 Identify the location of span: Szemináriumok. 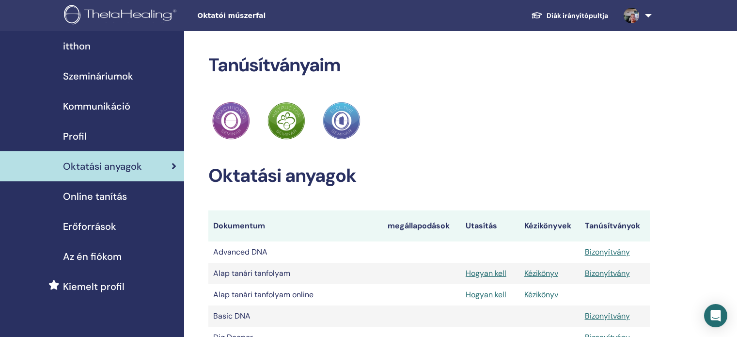
(98, 76).